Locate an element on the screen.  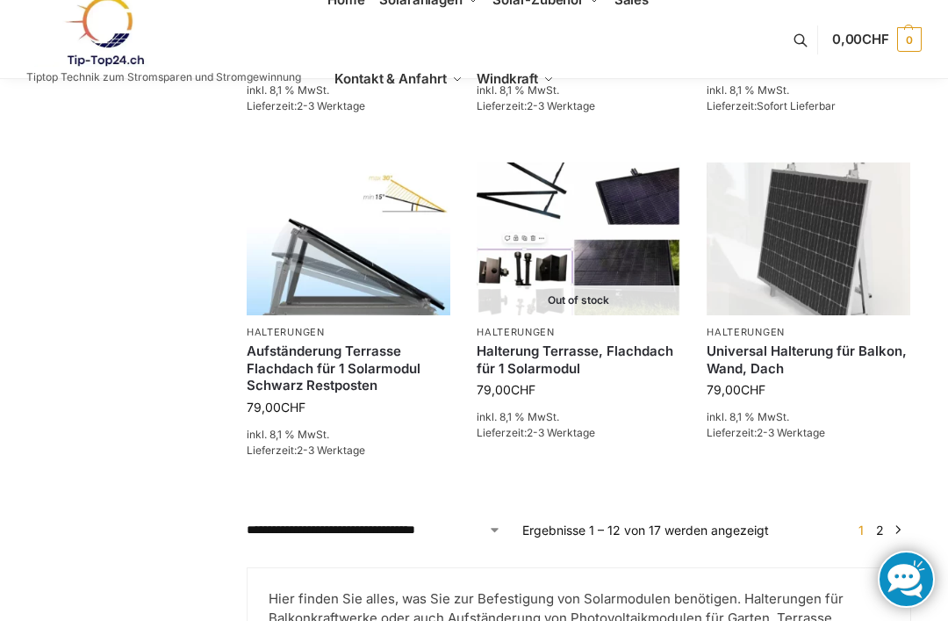
nav: Produkt-Seitennummerierung is located at coordinates (880, 529).